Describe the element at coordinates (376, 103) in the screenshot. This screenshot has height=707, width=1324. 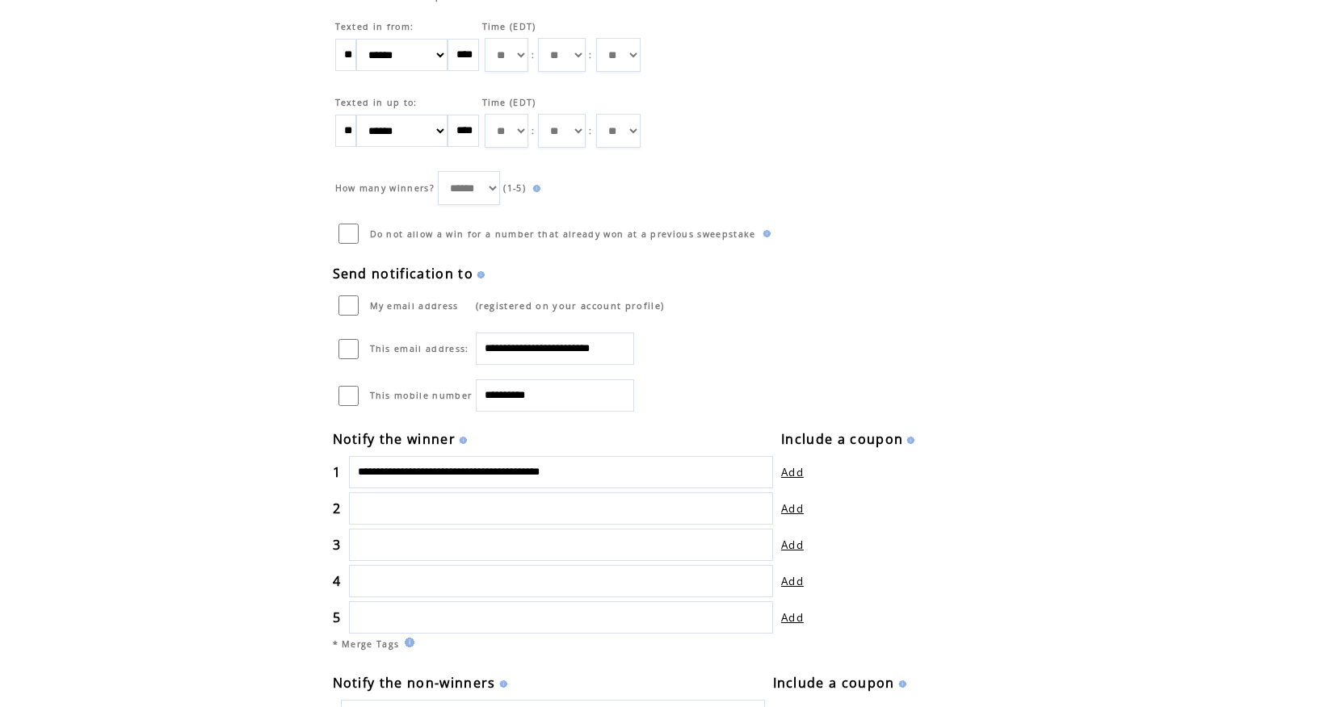
I see `span: Texted in up to:` at that location.